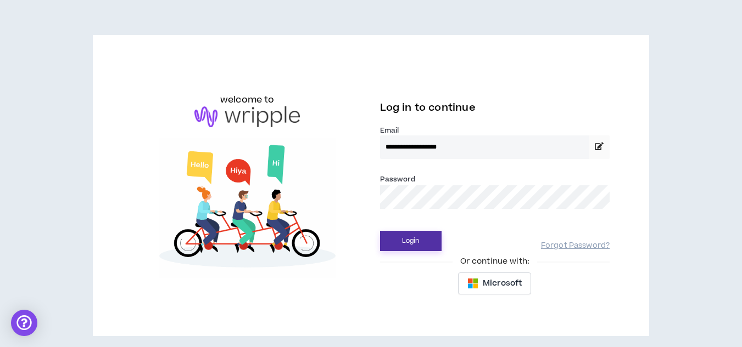 This screenshot has height=347, width=742. I want to click on label: Email, so click(495, 131).